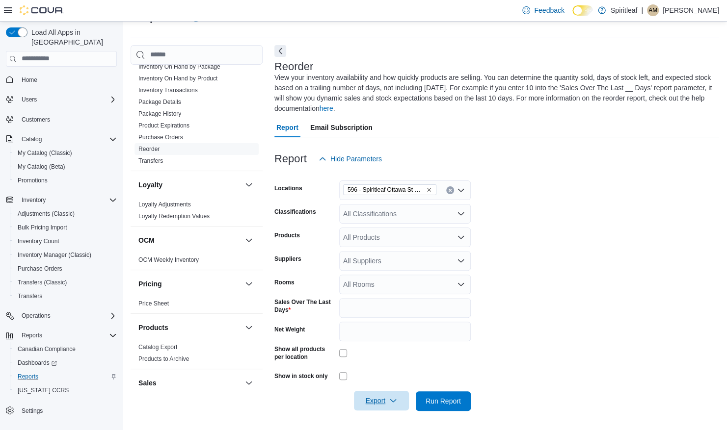 This screenshot has width=727, height=430. Describe the element at coordinates (42, 283) in the screenshot. I see `a: Transfers (Classic)` at that location.